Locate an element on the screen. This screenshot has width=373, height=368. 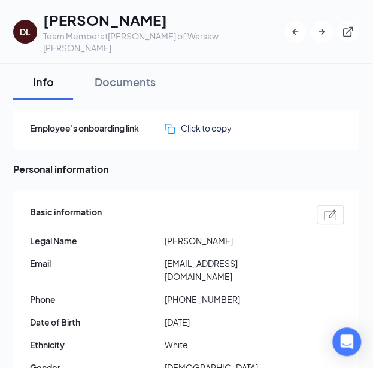
span: Phone is located at coordinates (97, 299).